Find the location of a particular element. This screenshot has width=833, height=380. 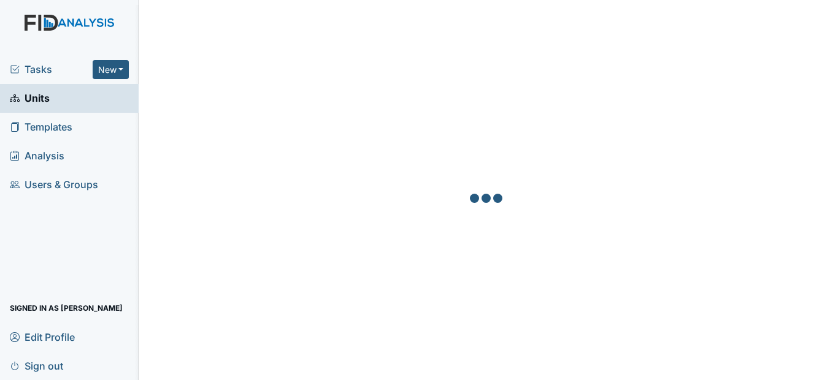

span: Units is located at coordinates (29, 98).